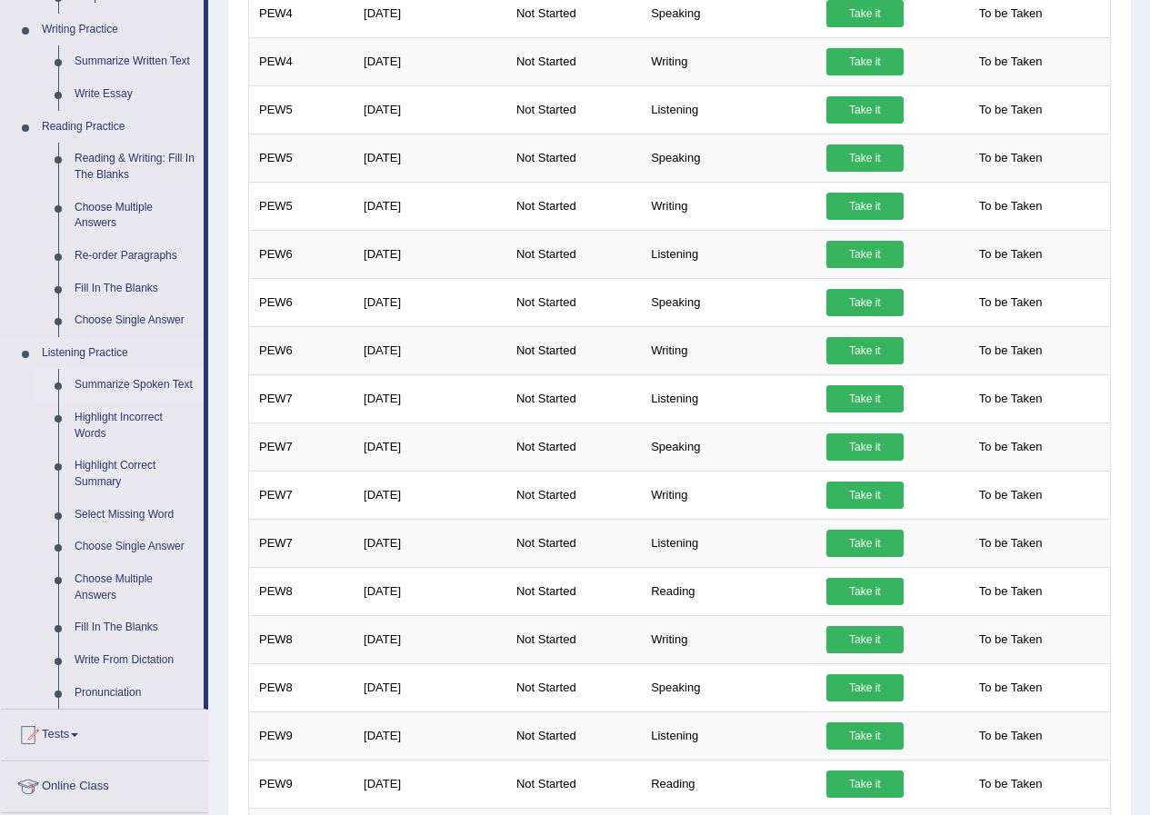 The height and width of the screenshot is (815, 1150). What do you see at coordinates (135, 385) in the screenshot?
I see `a: Summarize Spoken Text` at bounding box center [135, 385].